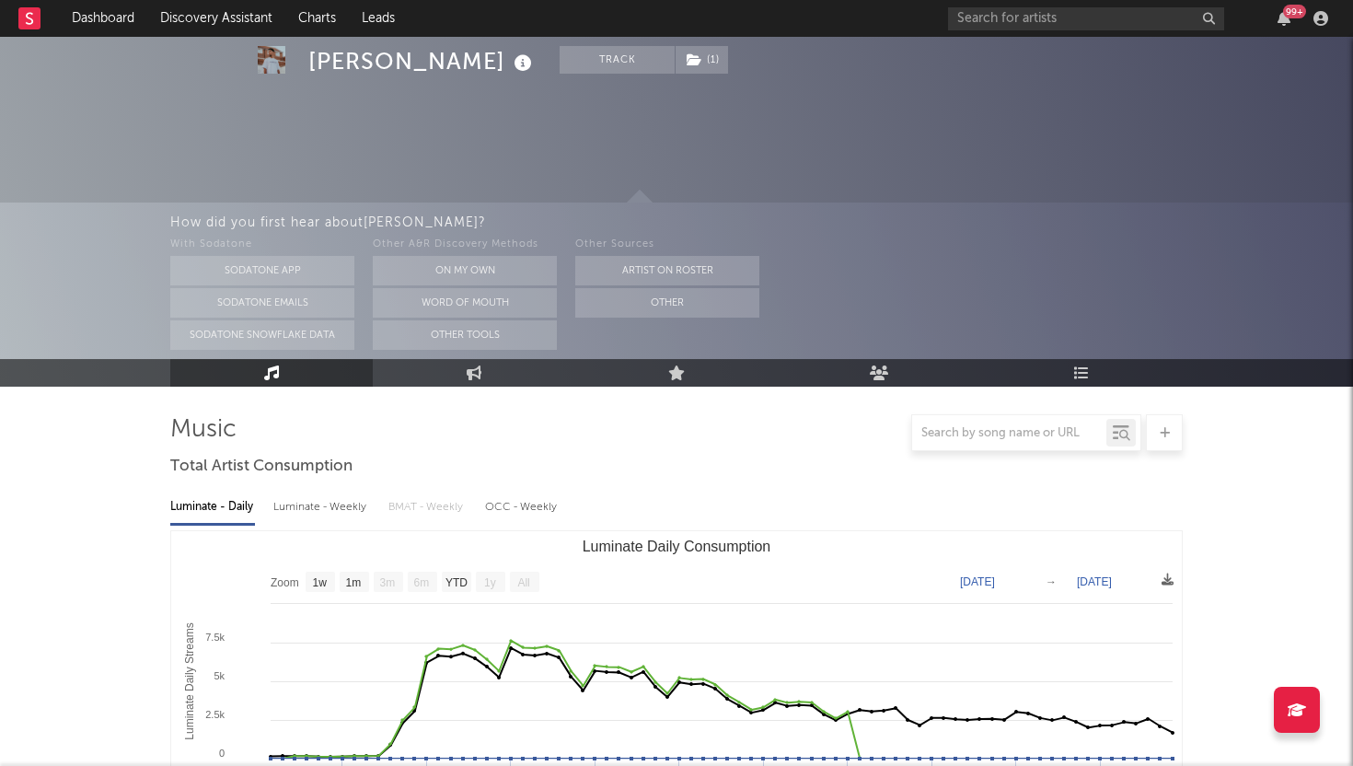 The width and height of the screenshot is (1353, 766). Describe the element at coordinates (676, 546) in the screenshot. I see `text: Luminate Daily Consumption` at that location.